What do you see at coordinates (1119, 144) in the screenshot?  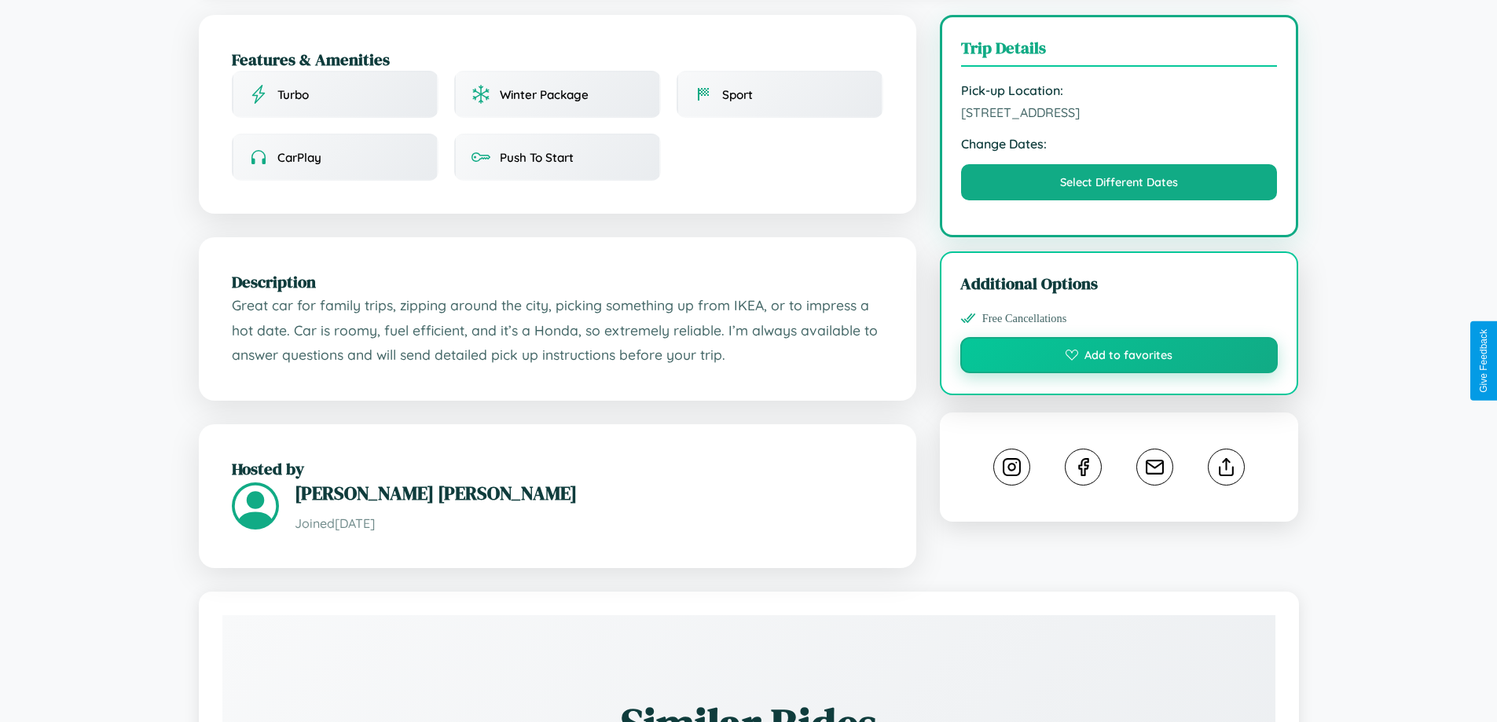 I see `strong: Change Dates:` at bounding box center [1119, 144].